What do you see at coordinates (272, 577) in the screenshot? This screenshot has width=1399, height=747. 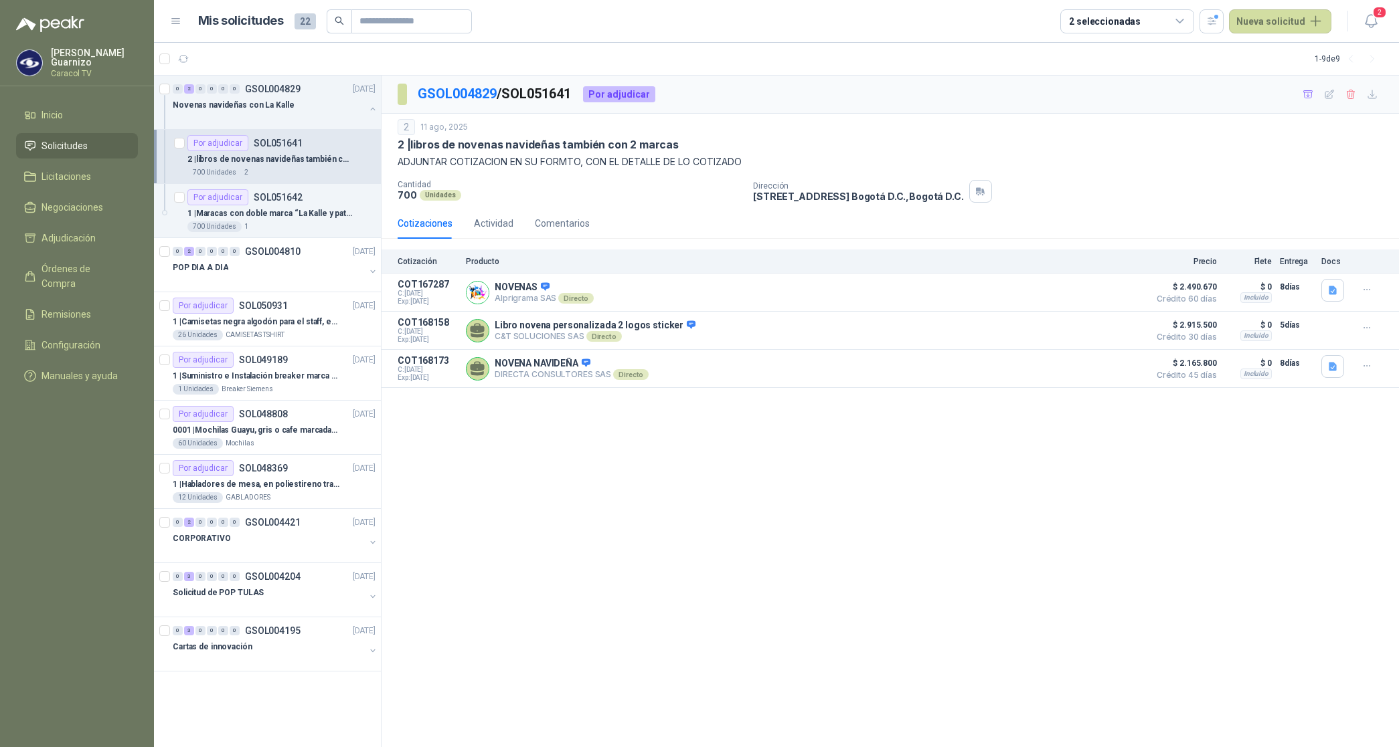 I see `p: GSOL004204` at bounding box center [272, 577].